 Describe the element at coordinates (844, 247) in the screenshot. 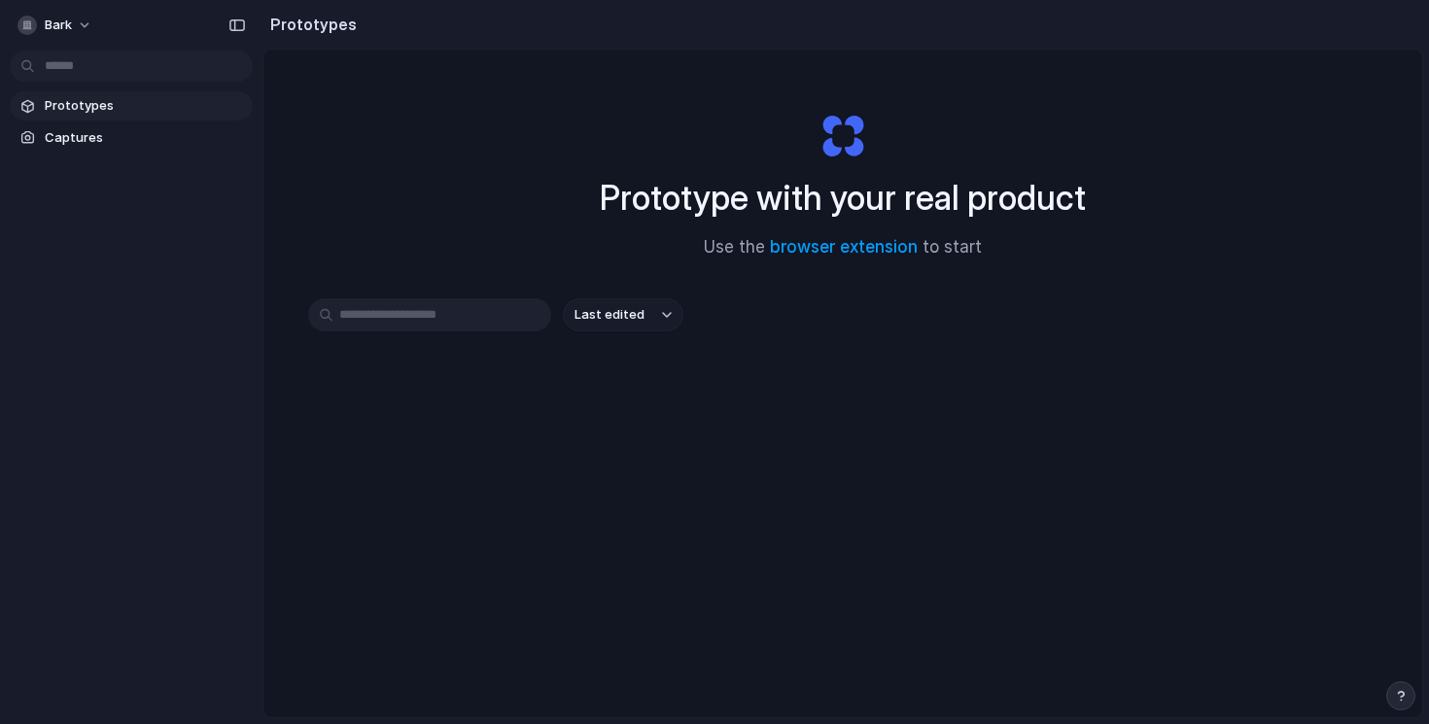

I see `a: browser extension` at that location.